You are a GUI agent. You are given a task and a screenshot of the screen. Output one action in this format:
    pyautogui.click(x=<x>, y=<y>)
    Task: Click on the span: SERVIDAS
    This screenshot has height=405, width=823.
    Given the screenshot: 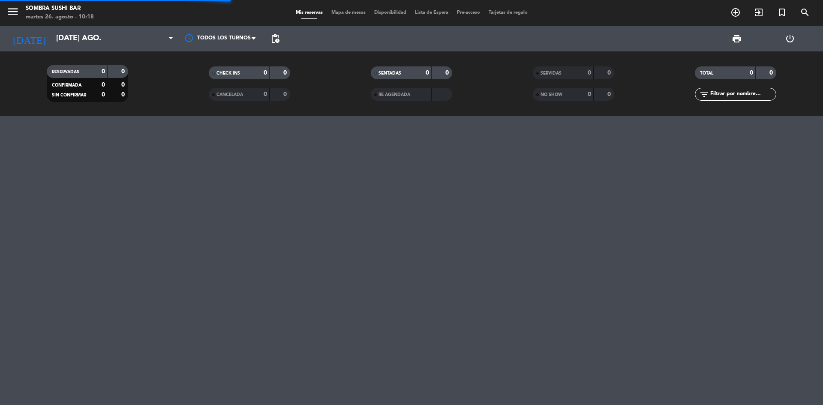 What is the action you would take?
    pyautogui.click(x=551, y=73)
    